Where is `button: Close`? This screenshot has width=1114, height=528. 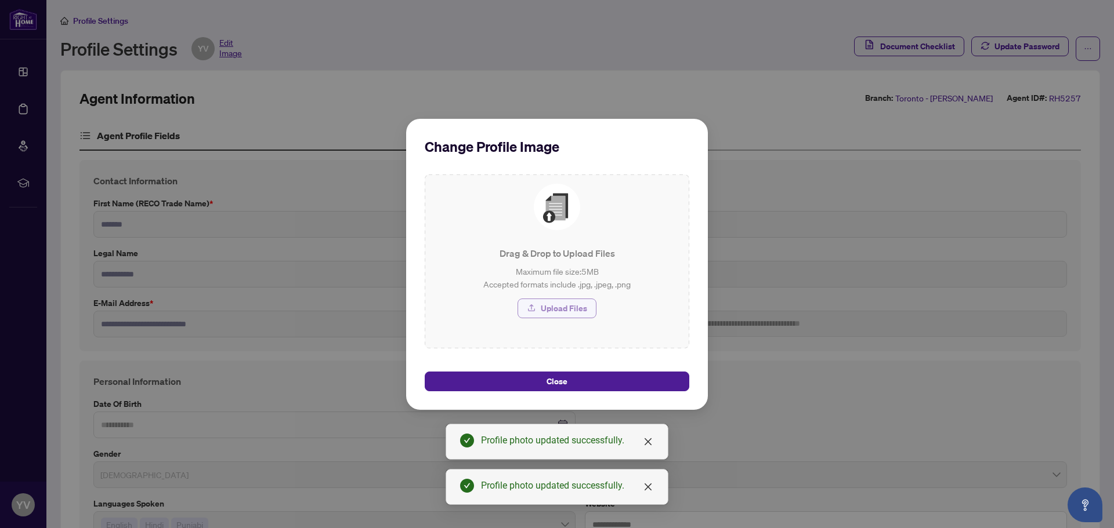 button: Close is located at coordinates (557, 382).